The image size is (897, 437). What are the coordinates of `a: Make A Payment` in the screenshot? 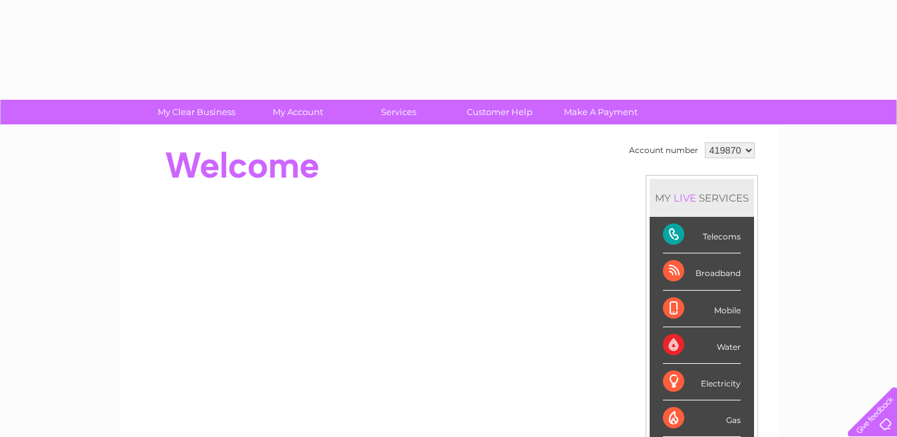 It's located at (601, 112).